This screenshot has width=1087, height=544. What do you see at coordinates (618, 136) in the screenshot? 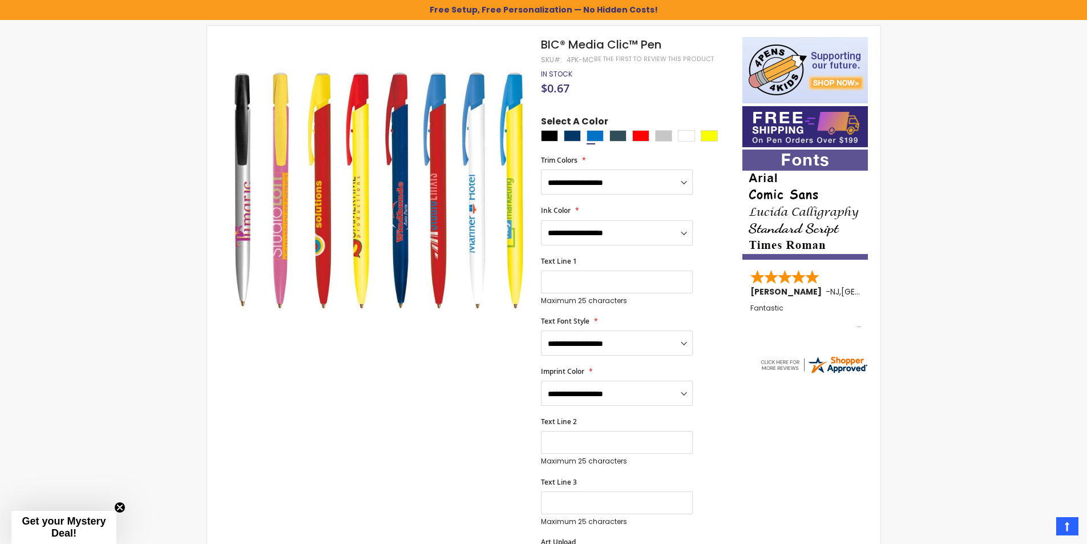
I see `div: Forest Green` at bounding box center [618, 136].